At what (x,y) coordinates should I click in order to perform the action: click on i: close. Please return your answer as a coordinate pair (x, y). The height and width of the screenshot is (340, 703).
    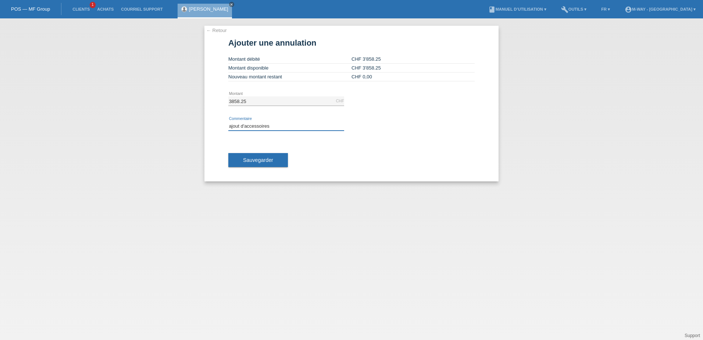
    Looking at the image, I should click on (232, 4).